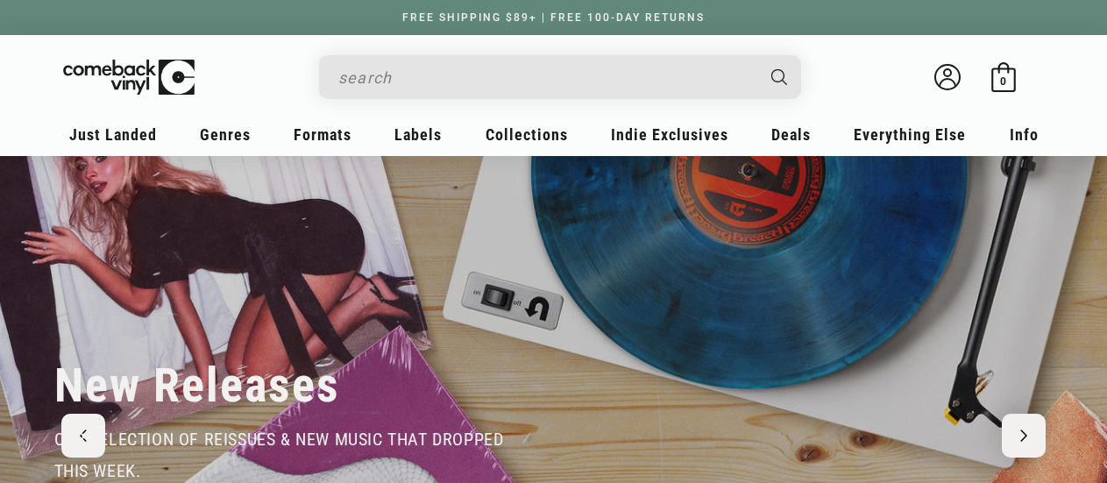 This screenshot has width=1107, height=483. Describe the element at coordinates (560, 77) in the screenshot. I see `div: Search` at that location.